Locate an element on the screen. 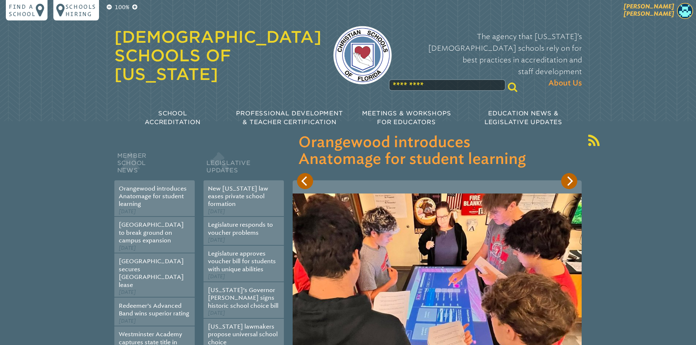 The width and height of the screenshot is (696, 345). span: School Accreditation is located at coordinates (172, 118).